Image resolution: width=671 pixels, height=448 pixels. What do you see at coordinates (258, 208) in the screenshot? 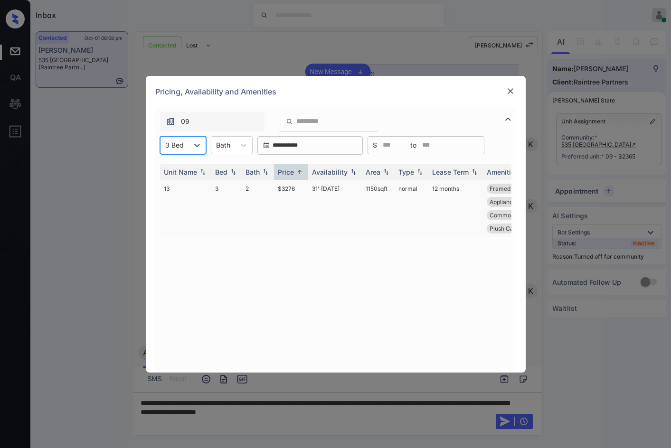
I see `td: 2` at bounding box center [258, 208].